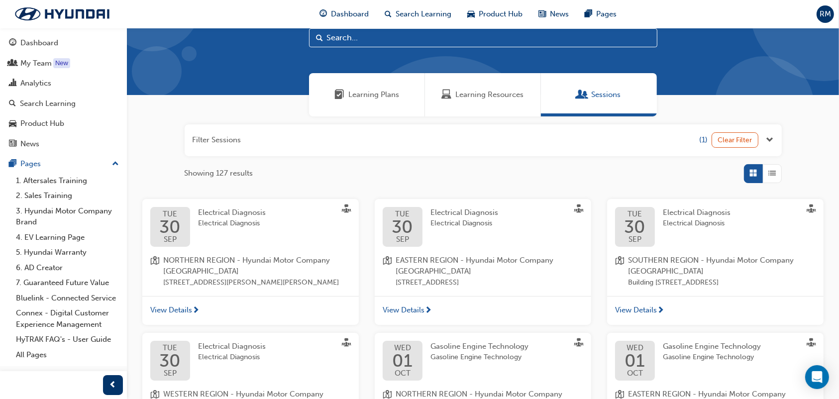 The height and width of the screenshot is (399, 839). I want to click on span: News, so click(559, 14).